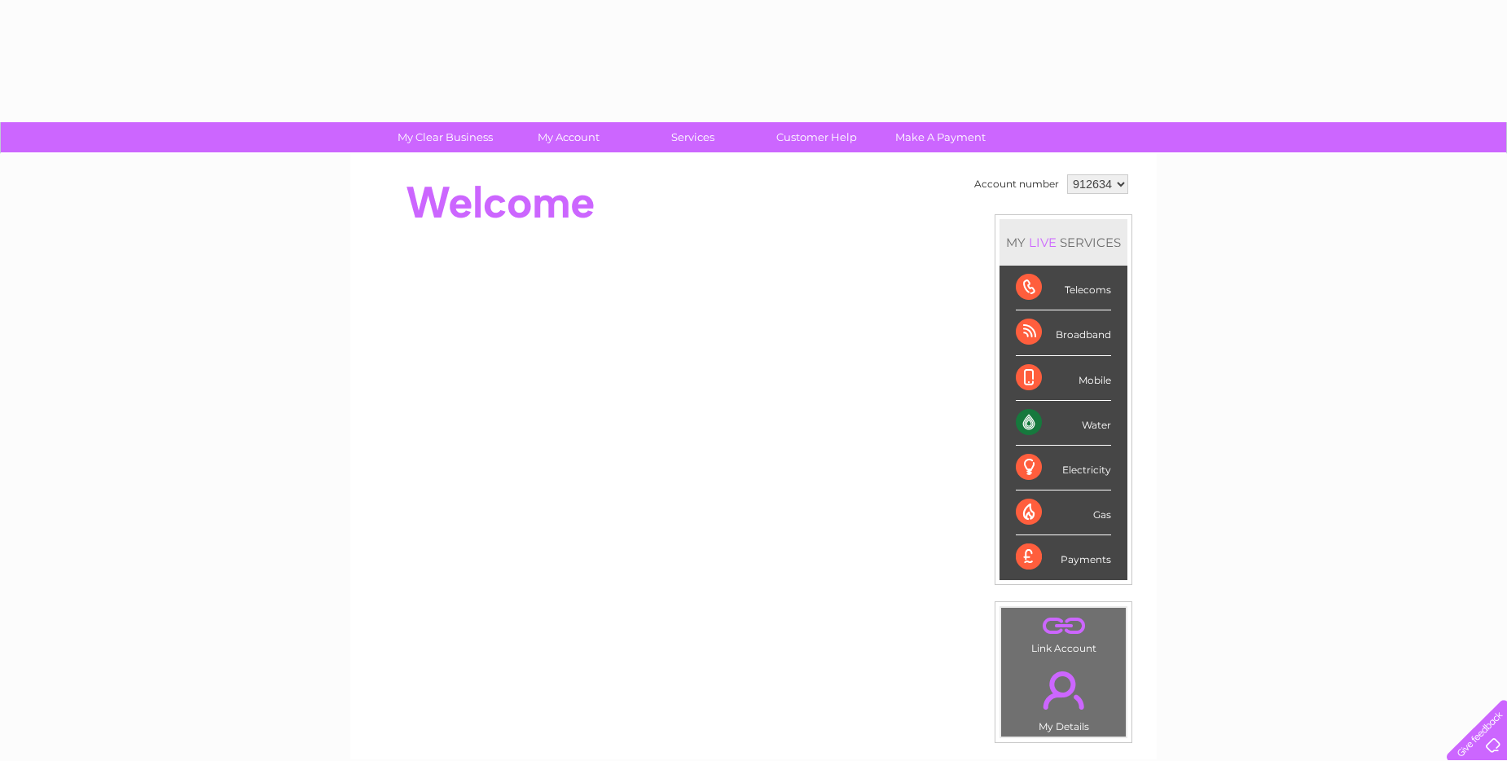 This screenshot has height=761, width=1507. Describe the element at coordinates (569, 137) in the screenshot. I see `a: My Account` at that location.